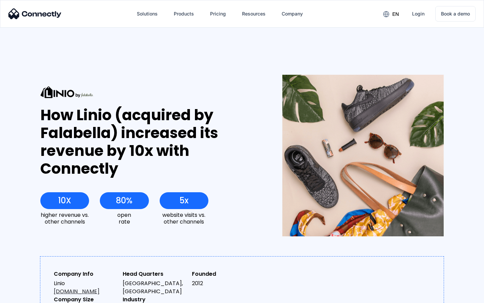 Image resolution: width=484 pixels, height=303 pixels. What do you see at coordinates (418, 14) in the screenshot?
I see `div: Login` at bounding box center [418, 14].